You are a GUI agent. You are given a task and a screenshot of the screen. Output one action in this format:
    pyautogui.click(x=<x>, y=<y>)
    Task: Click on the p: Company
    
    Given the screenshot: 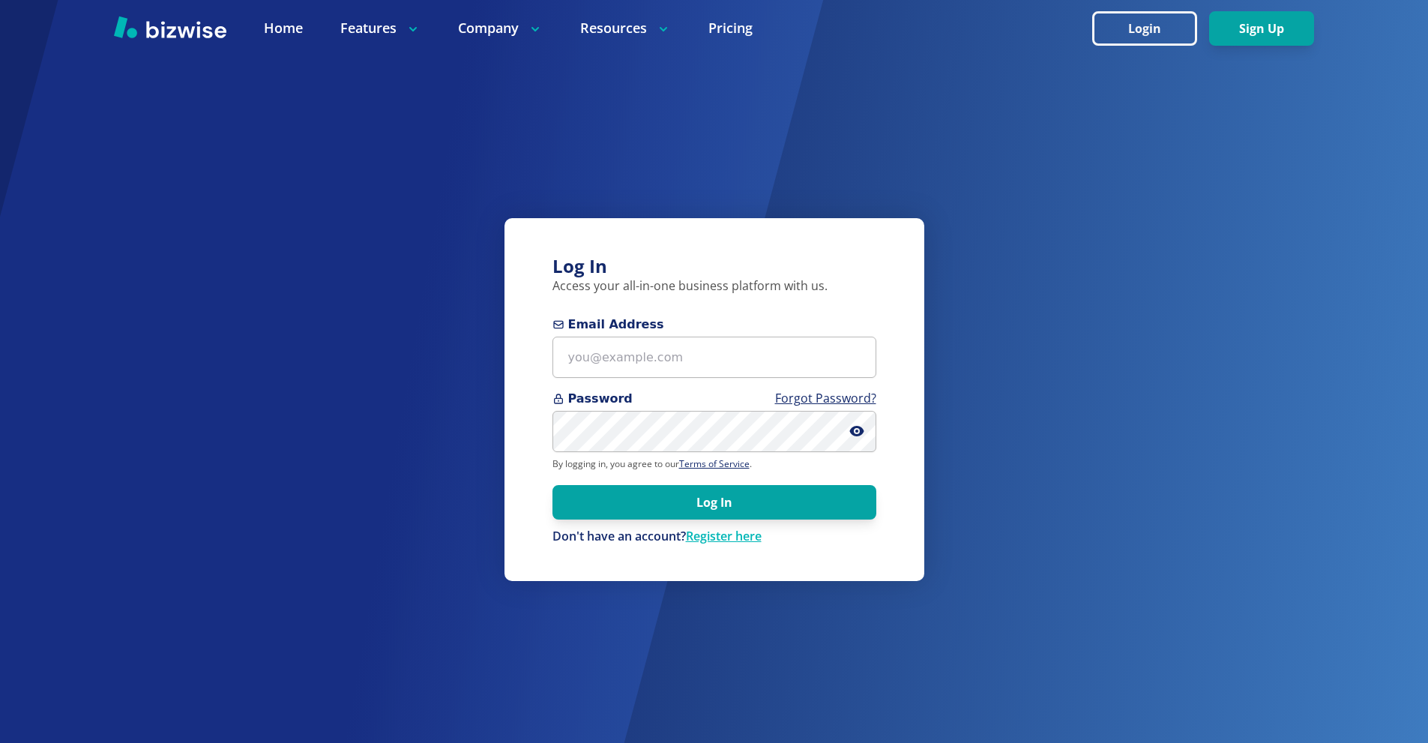 What is the action you would take?
    pyautogui.click(x=500, y=28)
    